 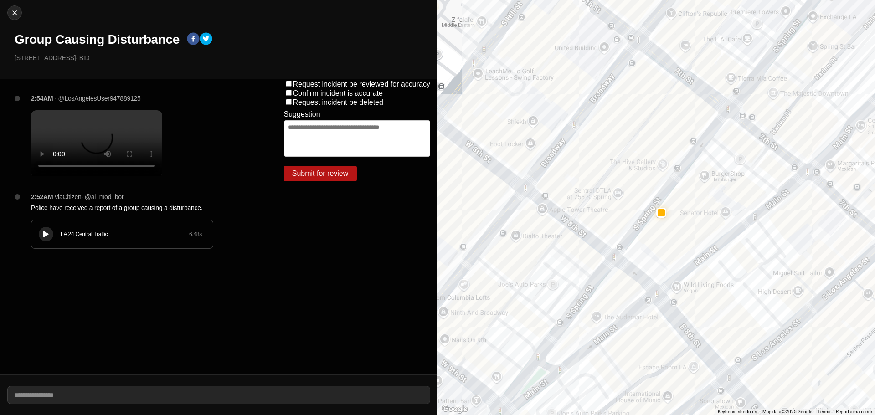 I want to click on a: Terms (opens in new tab), so click(x=824, y=412).